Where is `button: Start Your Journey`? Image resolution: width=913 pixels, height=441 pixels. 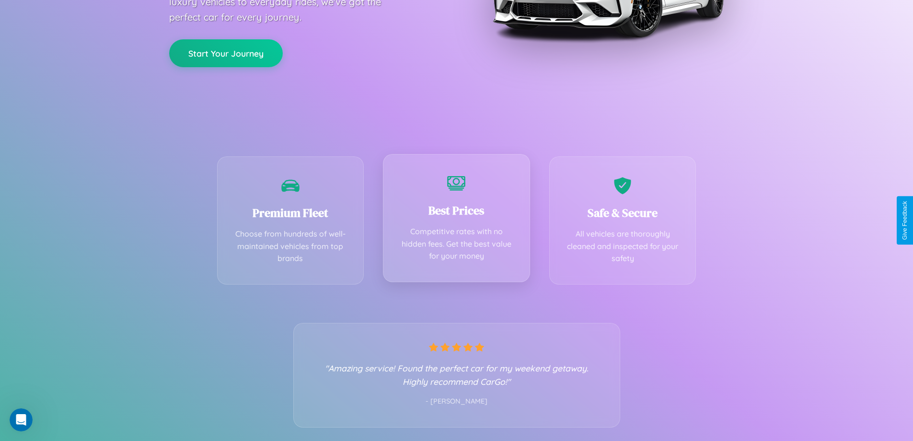 button: Start Your Journey is located at coordinates (226, 53).